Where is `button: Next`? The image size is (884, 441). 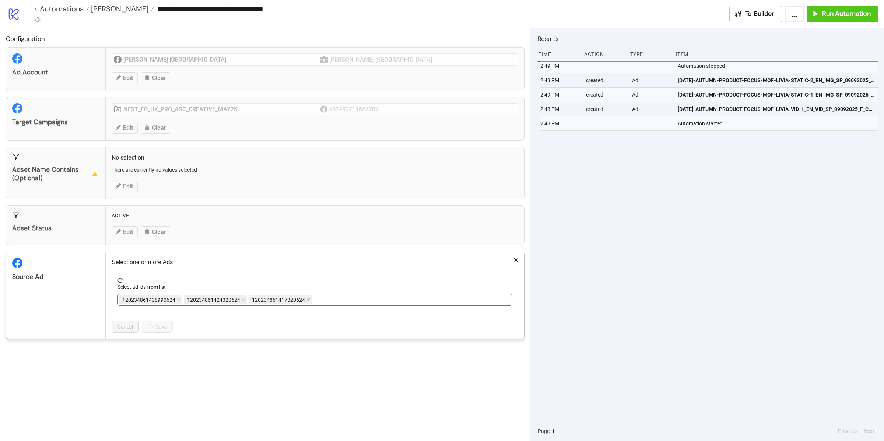 button: Next is located at coordinates (869, 431).